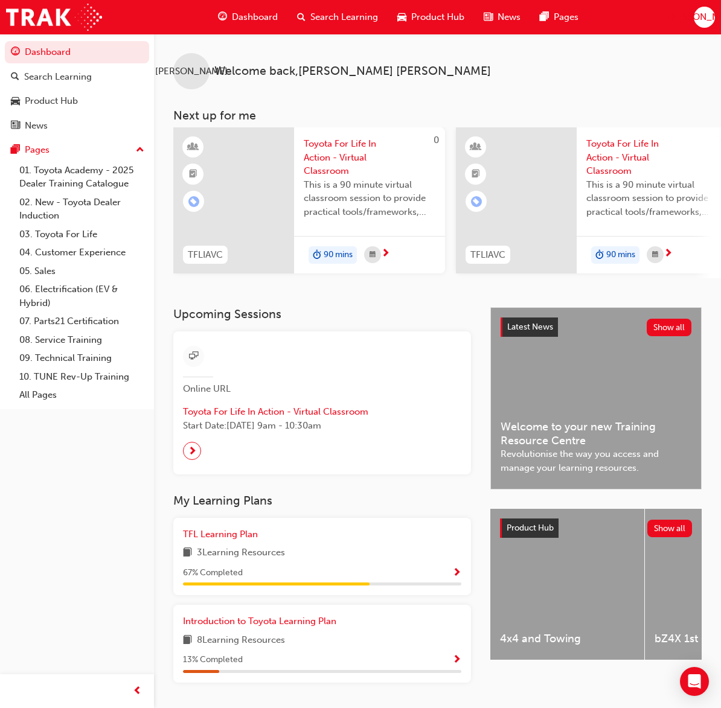 The width and height of the screenshot is (721, 708). I want to click on h3: Next up for me, so click(437, 115).